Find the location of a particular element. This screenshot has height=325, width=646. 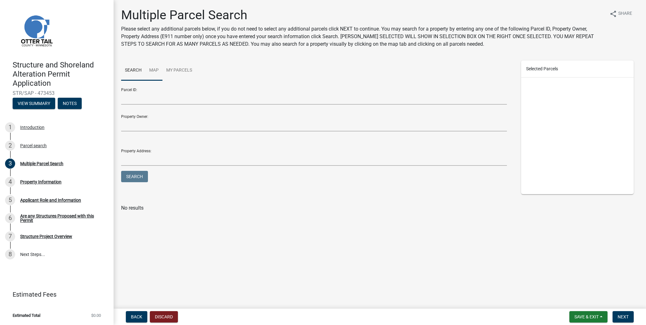

div: 7 is located at coordinates (10, 237).